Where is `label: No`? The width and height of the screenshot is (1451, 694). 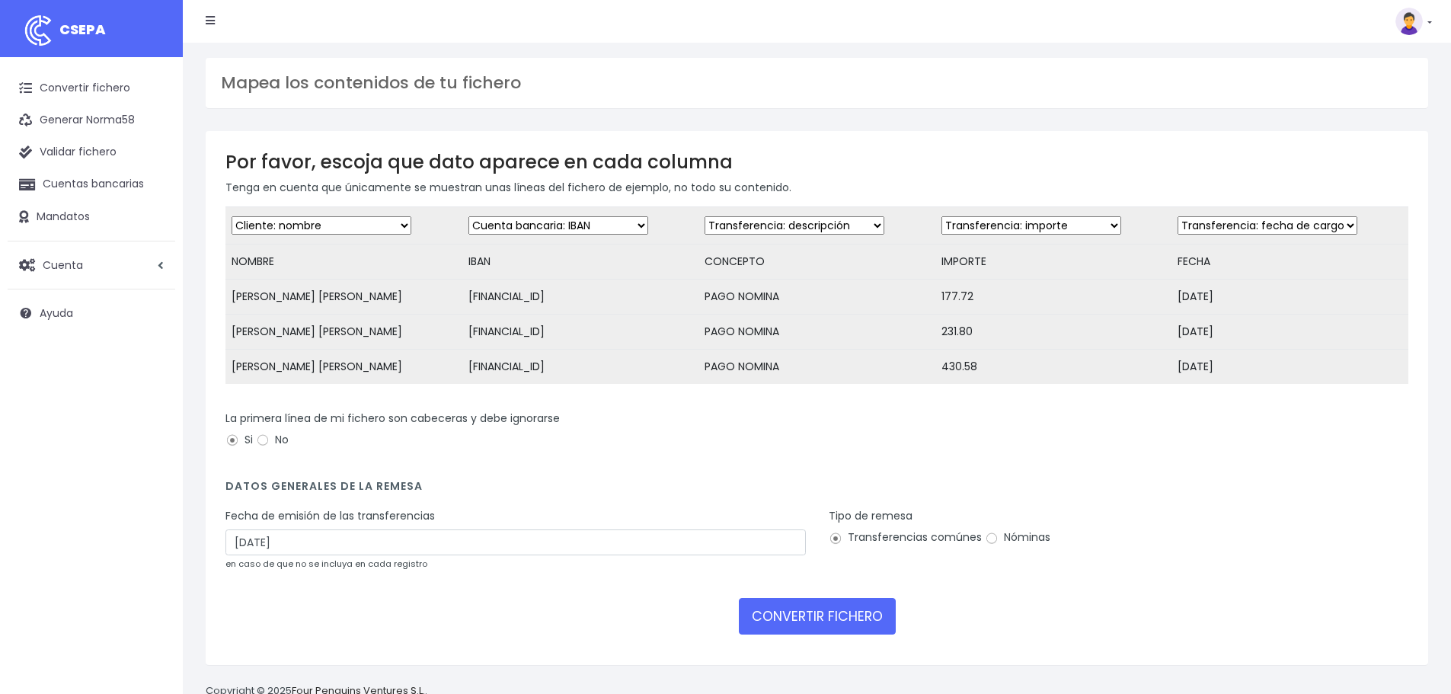
label: No is located at coordinates (272, 440).